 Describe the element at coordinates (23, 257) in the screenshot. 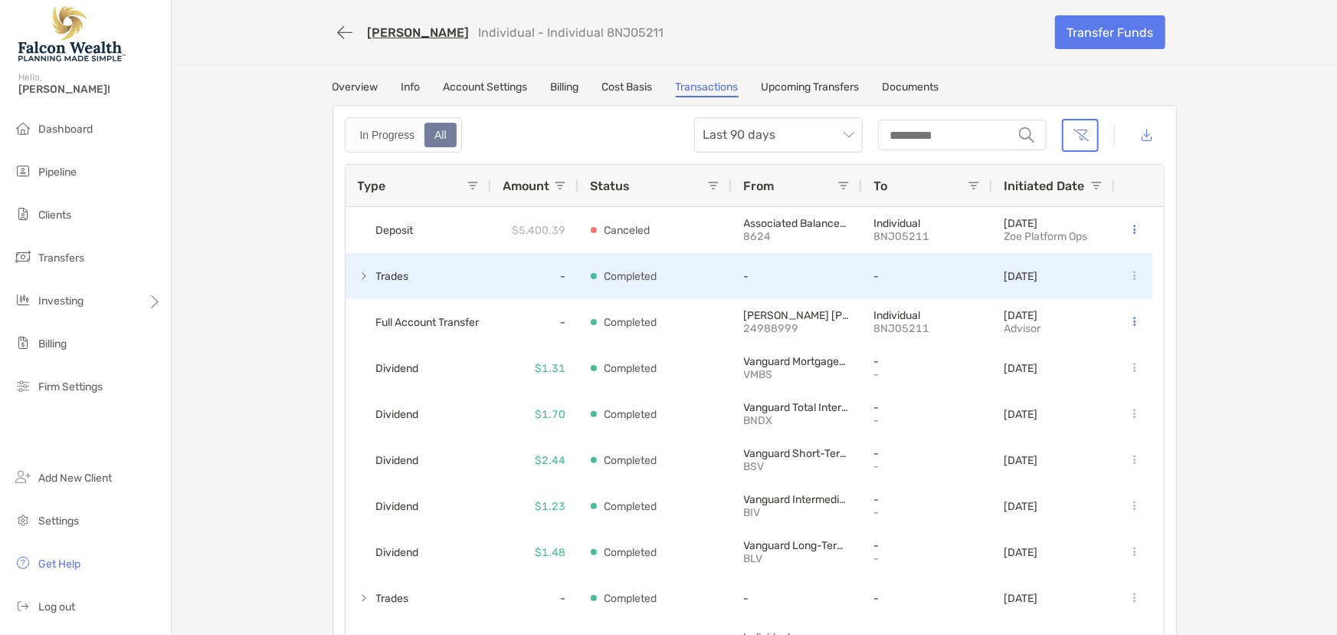

I see `img: transfers icon` at that location.